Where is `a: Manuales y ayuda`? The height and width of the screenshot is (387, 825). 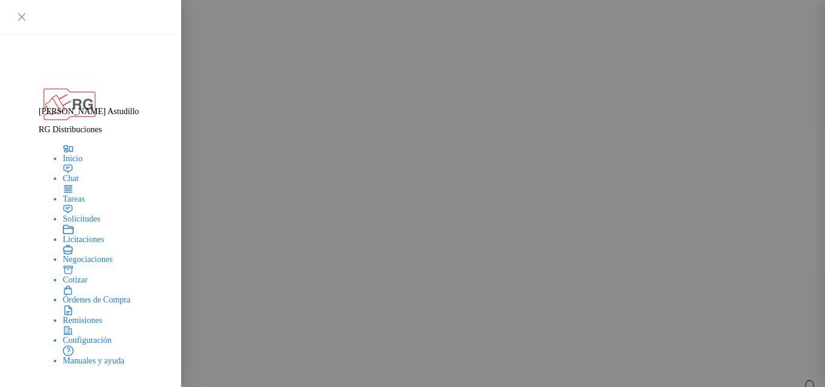 a: Manuales y ayuda is located at coordinates (115, 356).